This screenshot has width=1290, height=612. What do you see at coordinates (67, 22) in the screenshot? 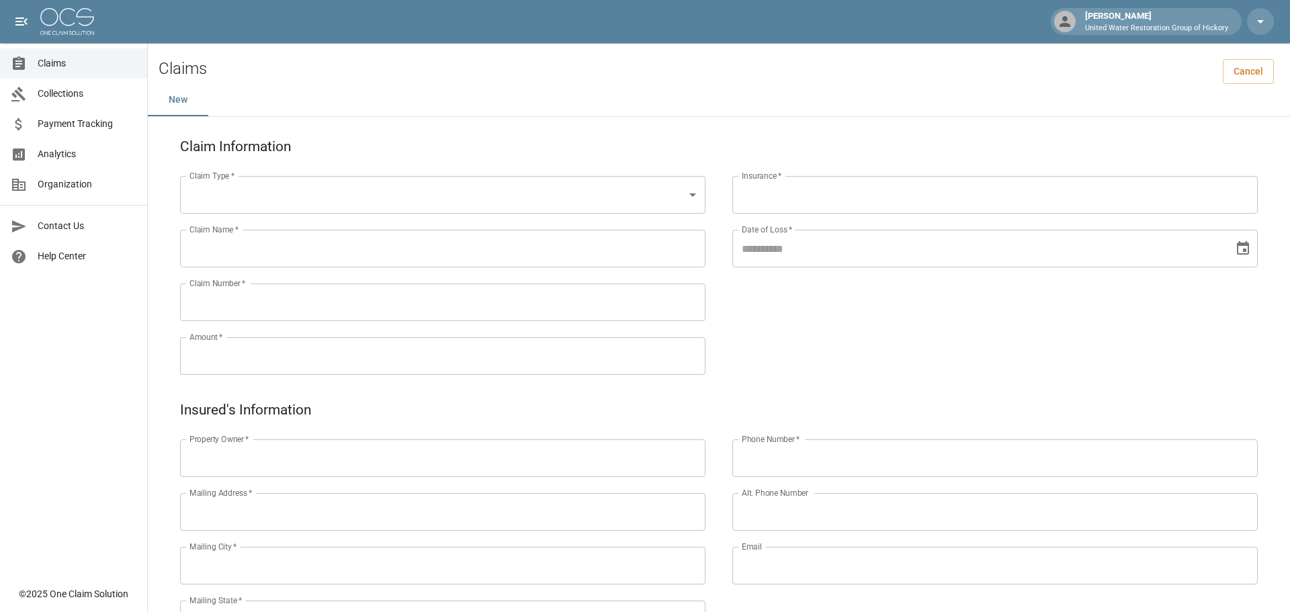
I see `img: ocs-logo-white-transparent.png` at bounding box center [67, 22].